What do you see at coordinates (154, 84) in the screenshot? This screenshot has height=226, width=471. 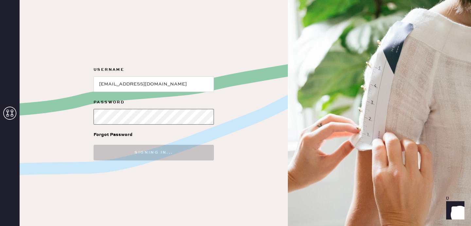 I see `input: e.g. john@doe.com` at bounding box center [154, 84].